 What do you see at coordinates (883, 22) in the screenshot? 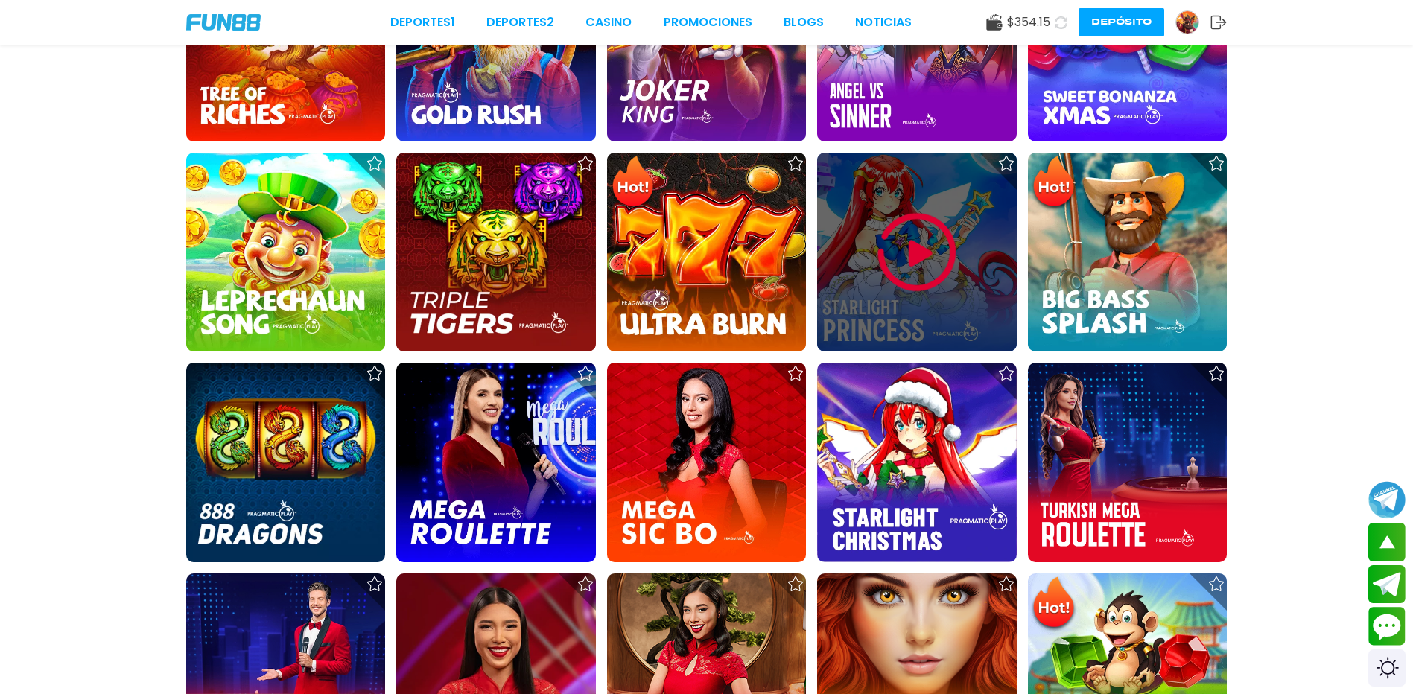
I see `a: NOTICIAS` at bounding box center [883, 22].